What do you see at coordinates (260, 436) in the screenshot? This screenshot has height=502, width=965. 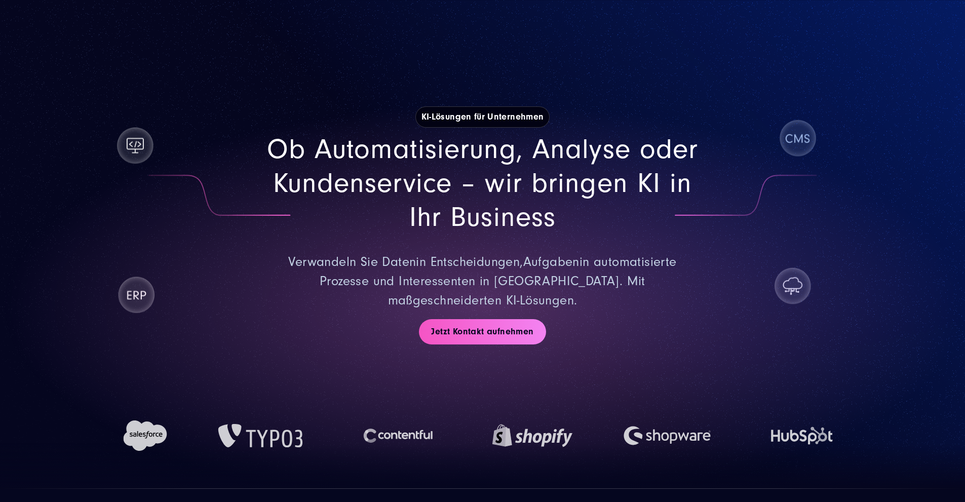 I see `img: TYPO3 Logo | KI-Lösungen für Unternehmen von SUNZINET` at bounding box center [260, 436].